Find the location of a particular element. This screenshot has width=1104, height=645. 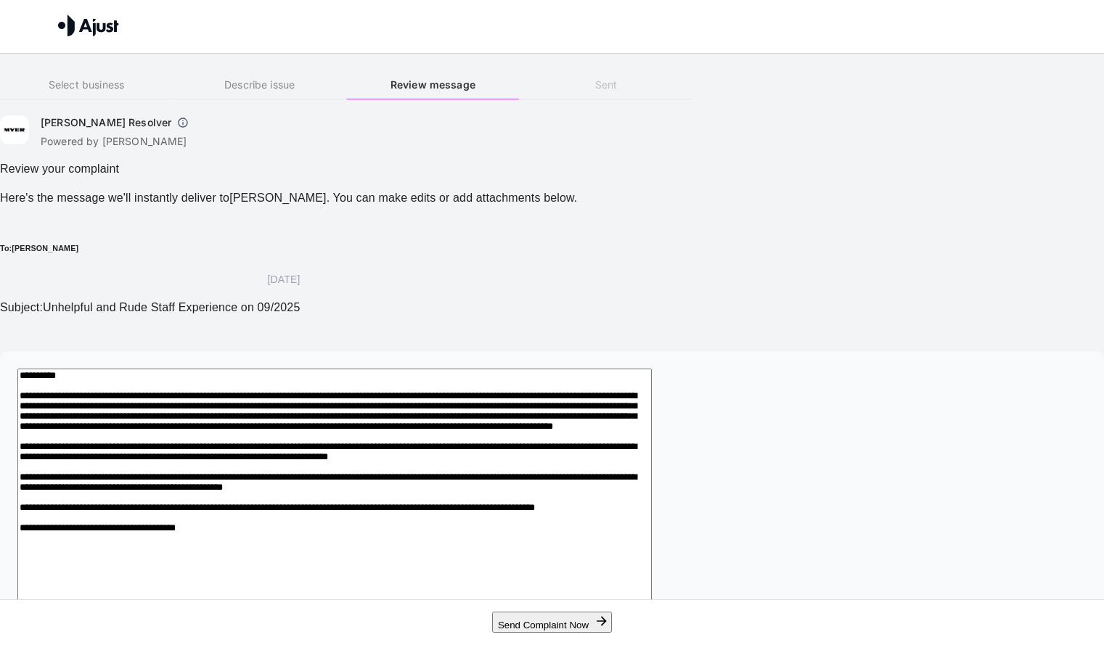

img: Ajust is located at coordinates (89, 25).